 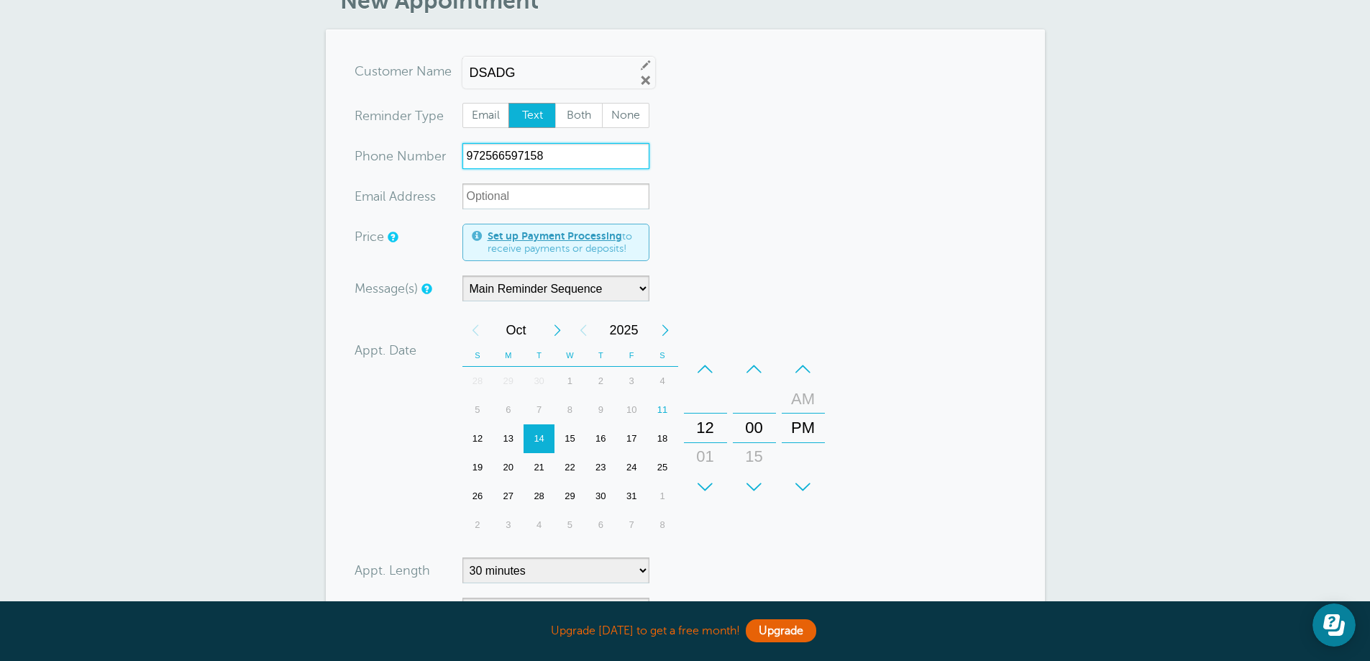 I want to click on div: Tuesday, November 4, so click(x=539, y=525).